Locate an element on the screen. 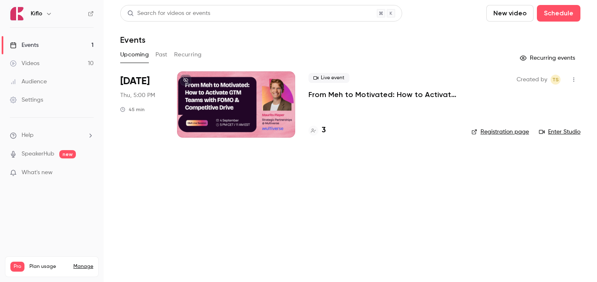  button: Upcoming is located at coordinates (134, 55).